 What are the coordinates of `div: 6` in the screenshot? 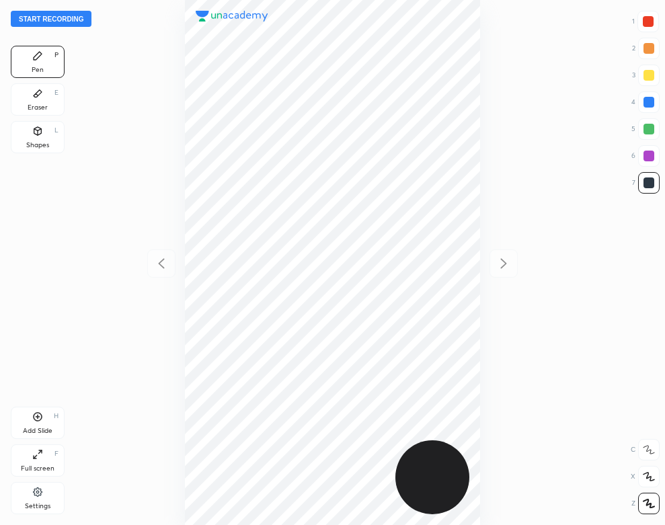 It's located at (646, 156).